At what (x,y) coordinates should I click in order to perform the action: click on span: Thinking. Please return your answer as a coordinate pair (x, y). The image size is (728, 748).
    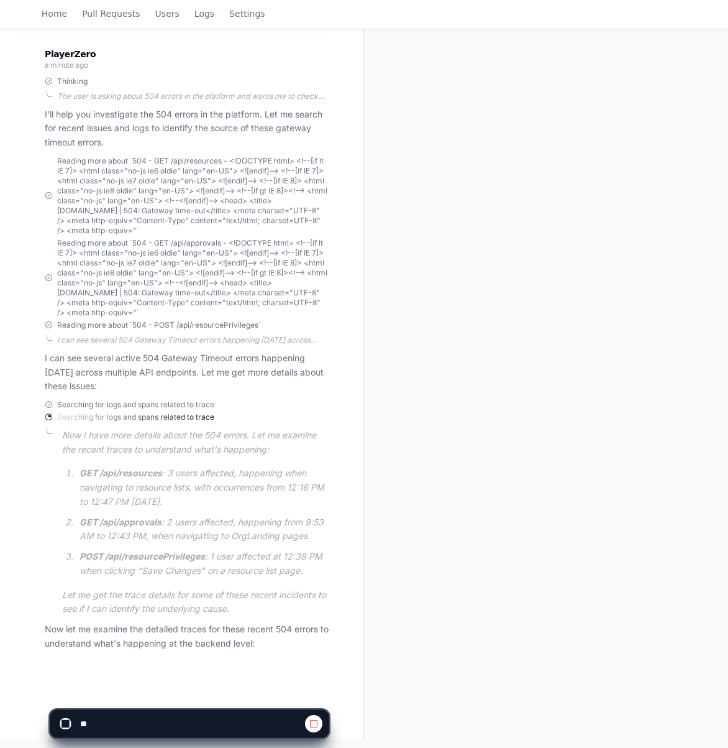
    Looking at the image, I should click on (72, 81).